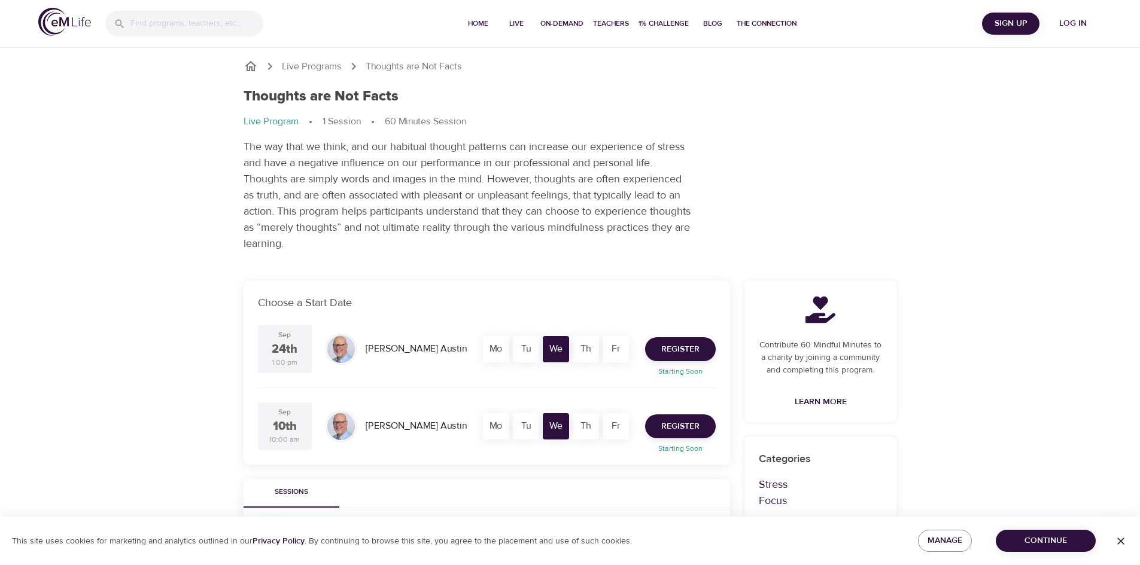 Image resolution: width=1140 pixels, height=565 pixels. I want to click on input: Find programs, teachers, etc..., so click(197, 23).